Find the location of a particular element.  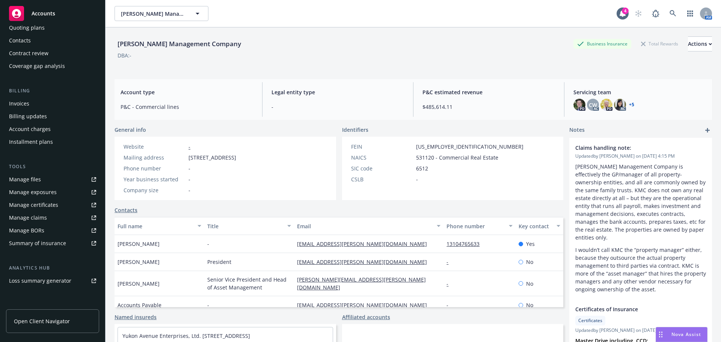

a: +5 is located at coordinates (632, 105).